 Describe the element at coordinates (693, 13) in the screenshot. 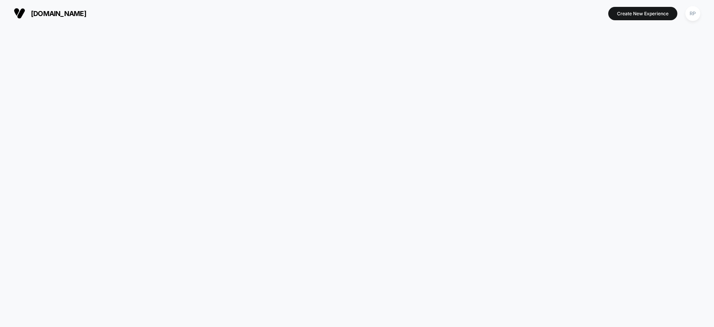

I see `button: RP` at that location.